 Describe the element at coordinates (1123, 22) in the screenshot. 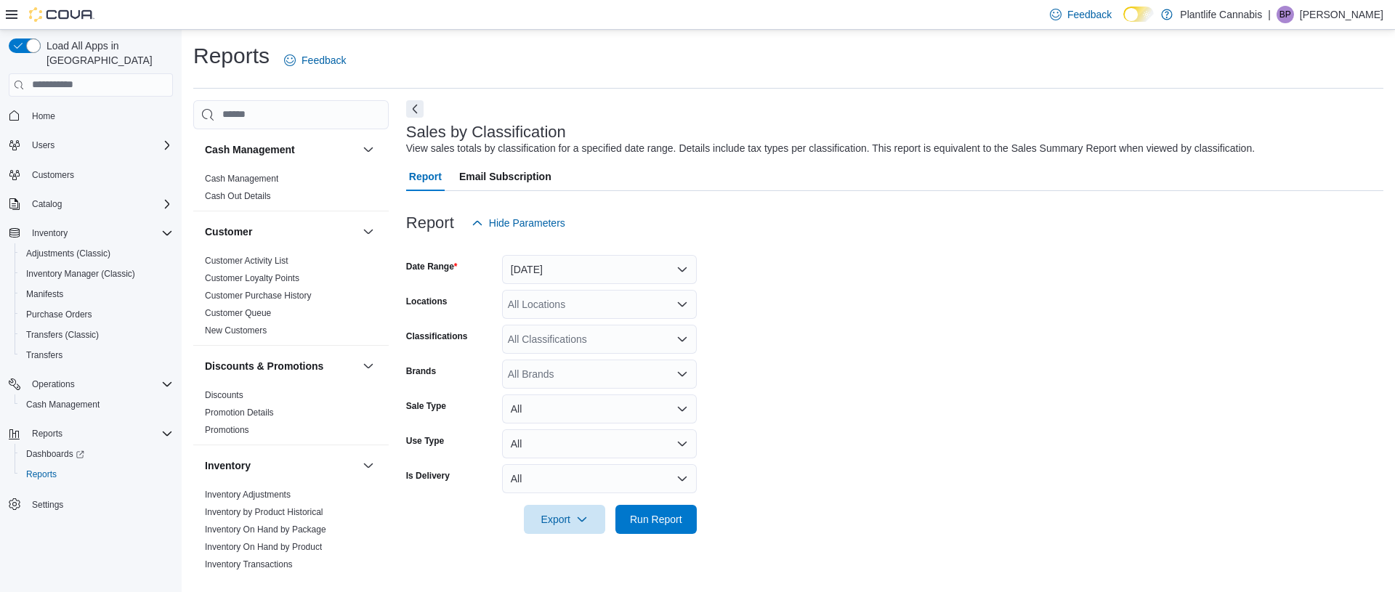

I see `span: Dark Mode` at that location.